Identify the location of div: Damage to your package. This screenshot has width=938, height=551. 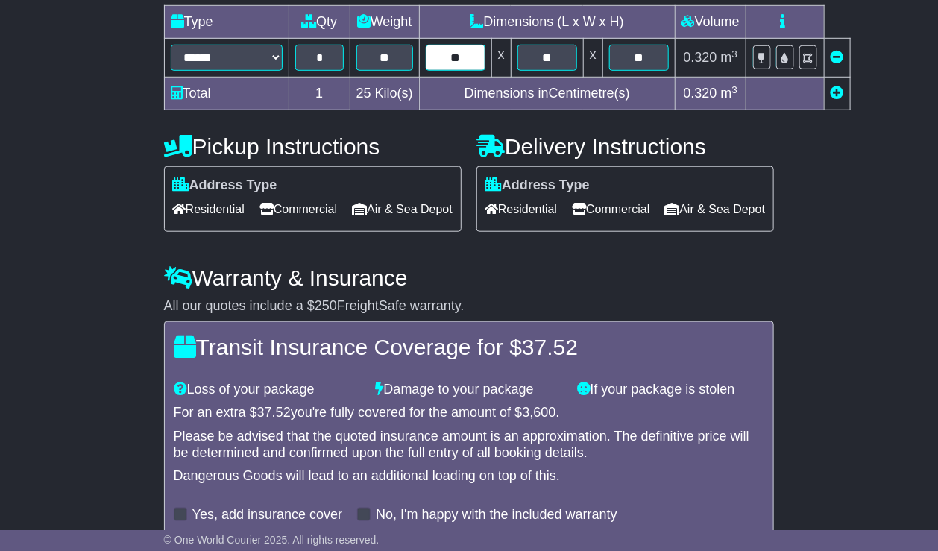
(469, 390).